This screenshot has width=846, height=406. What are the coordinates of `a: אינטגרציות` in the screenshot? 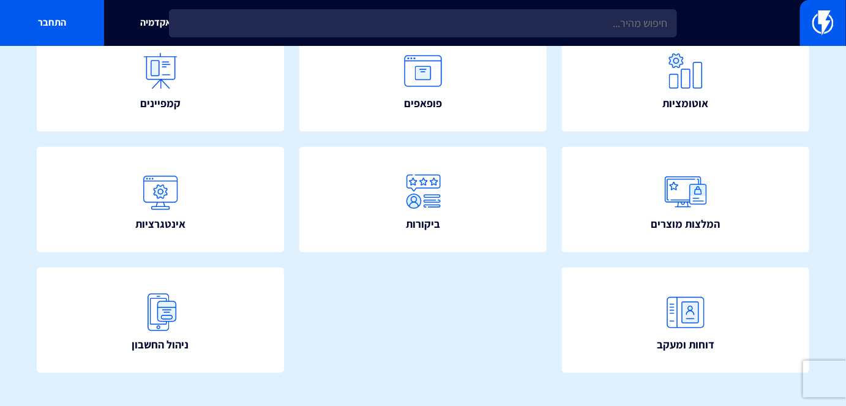 It's located at (160, 200).